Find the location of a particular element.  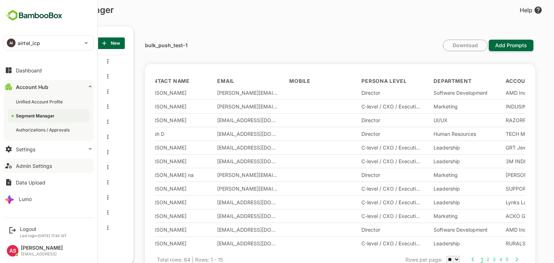

span: bulk_push_test-3 is located at coordinates (42, 122).